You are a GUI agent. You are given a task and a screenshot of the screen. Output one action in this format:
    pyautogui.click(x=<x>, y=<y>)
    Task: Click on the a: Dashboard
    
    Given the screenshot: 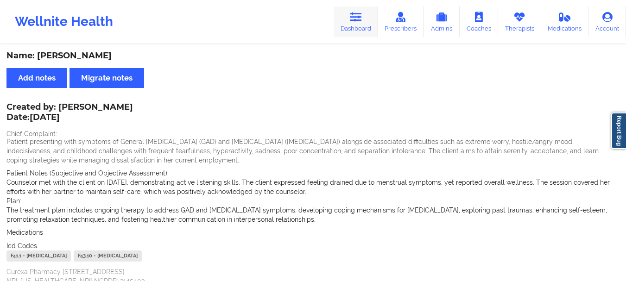 What is the action you would take?
    pyautogui.click(x=356, y=22)
    